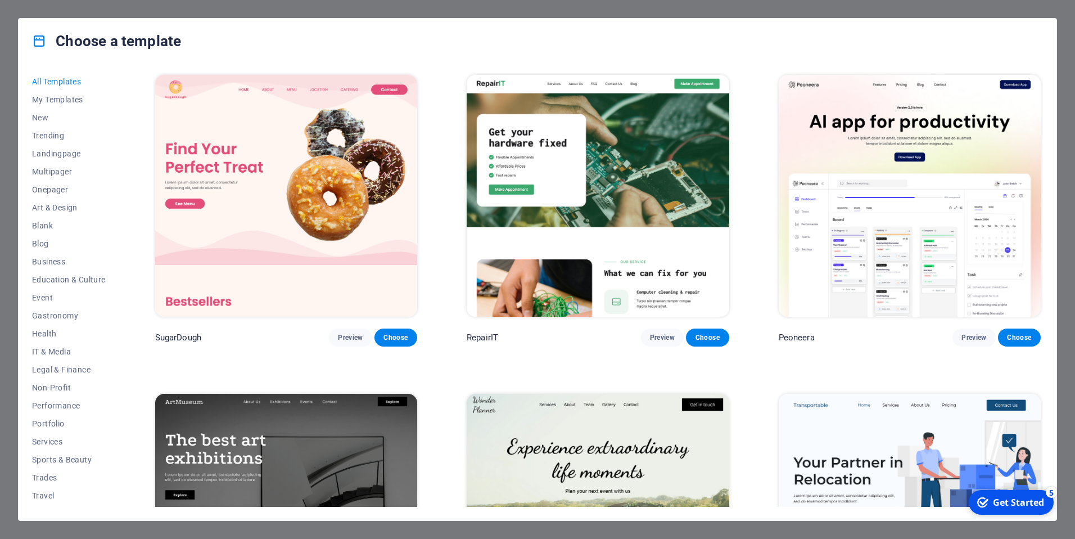  Describe the element at coordinates (69, 405) in the screenshot. I see `span: Performance` at that location.